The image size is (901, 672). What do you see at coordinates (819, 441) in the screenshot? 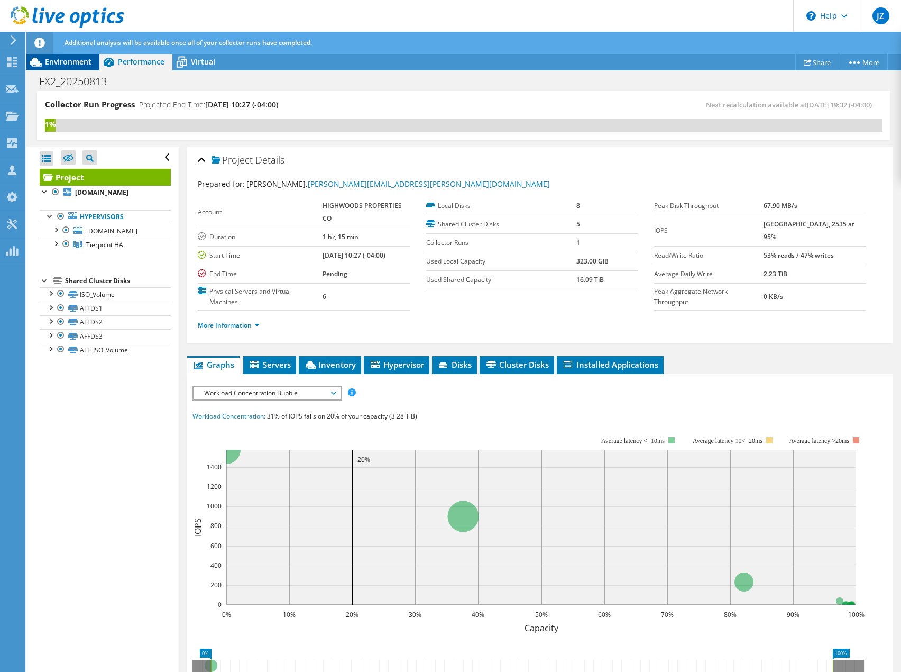
I see `text: Average latency >20ms` at bounding box center [819, 441].